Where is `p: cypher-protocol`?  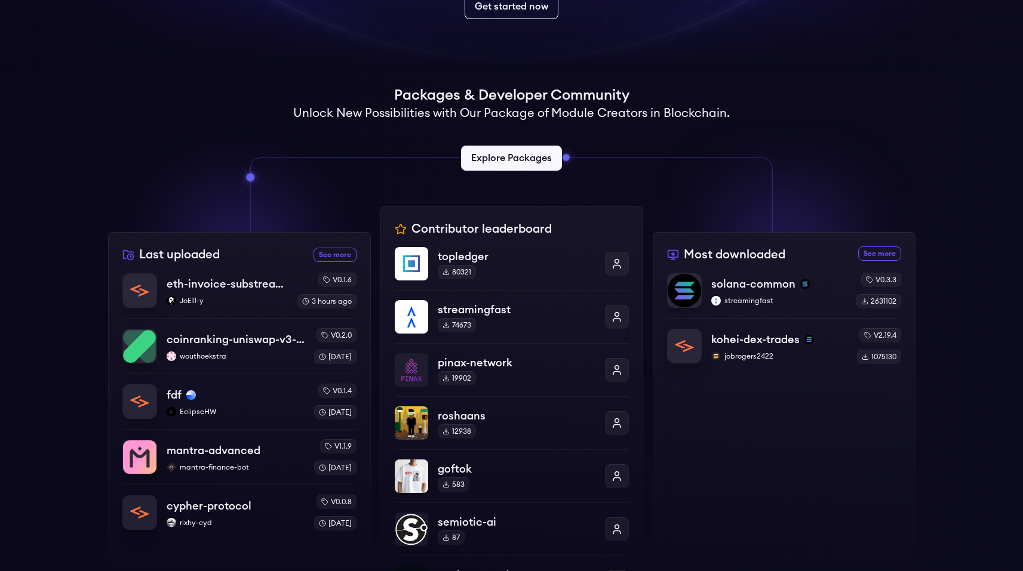 p: cypher-protocol is located at coordinates (209, 506).